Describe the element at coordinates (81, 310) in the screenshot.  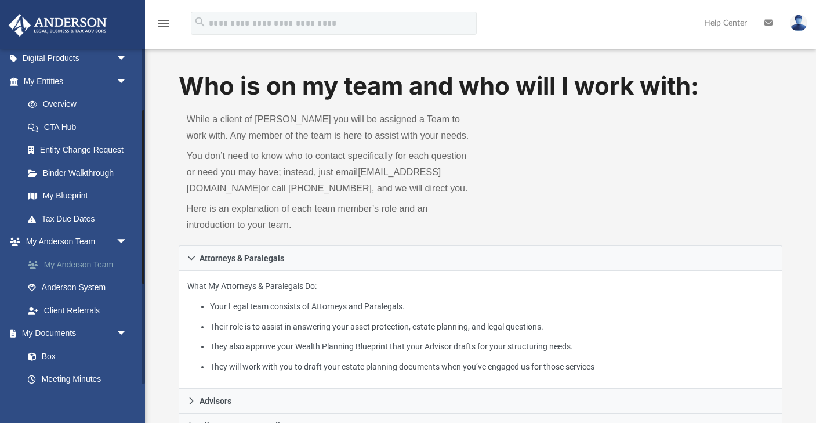
I see `a: Client Referrals` at that location.